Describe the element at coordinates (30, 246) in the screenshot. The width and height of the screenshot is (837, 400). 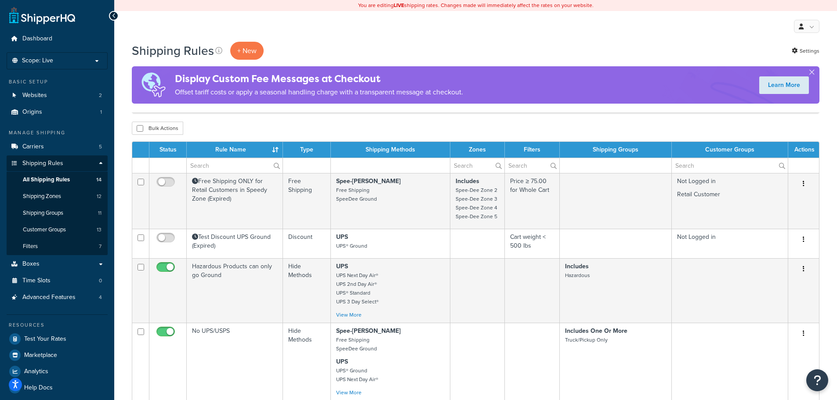
I see `span: Filters` at that location.